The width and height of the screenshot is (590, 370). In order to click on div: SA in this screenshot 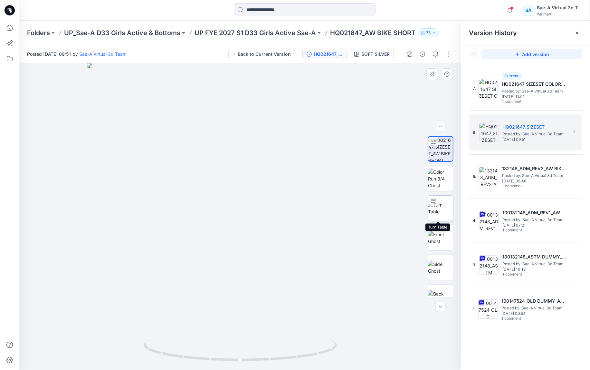, I will do `click(529, 10)`.